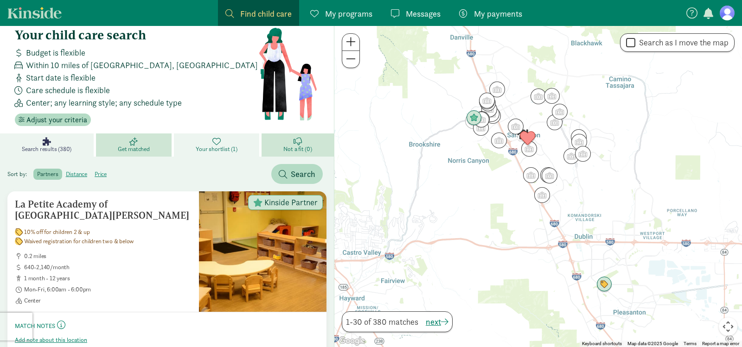 The height and width of the screenshot is (347, 742). What do you see at coordinates (46, 149) in the screenshot?
I see `span: Search results (380)` at bounding box center [46, 149].